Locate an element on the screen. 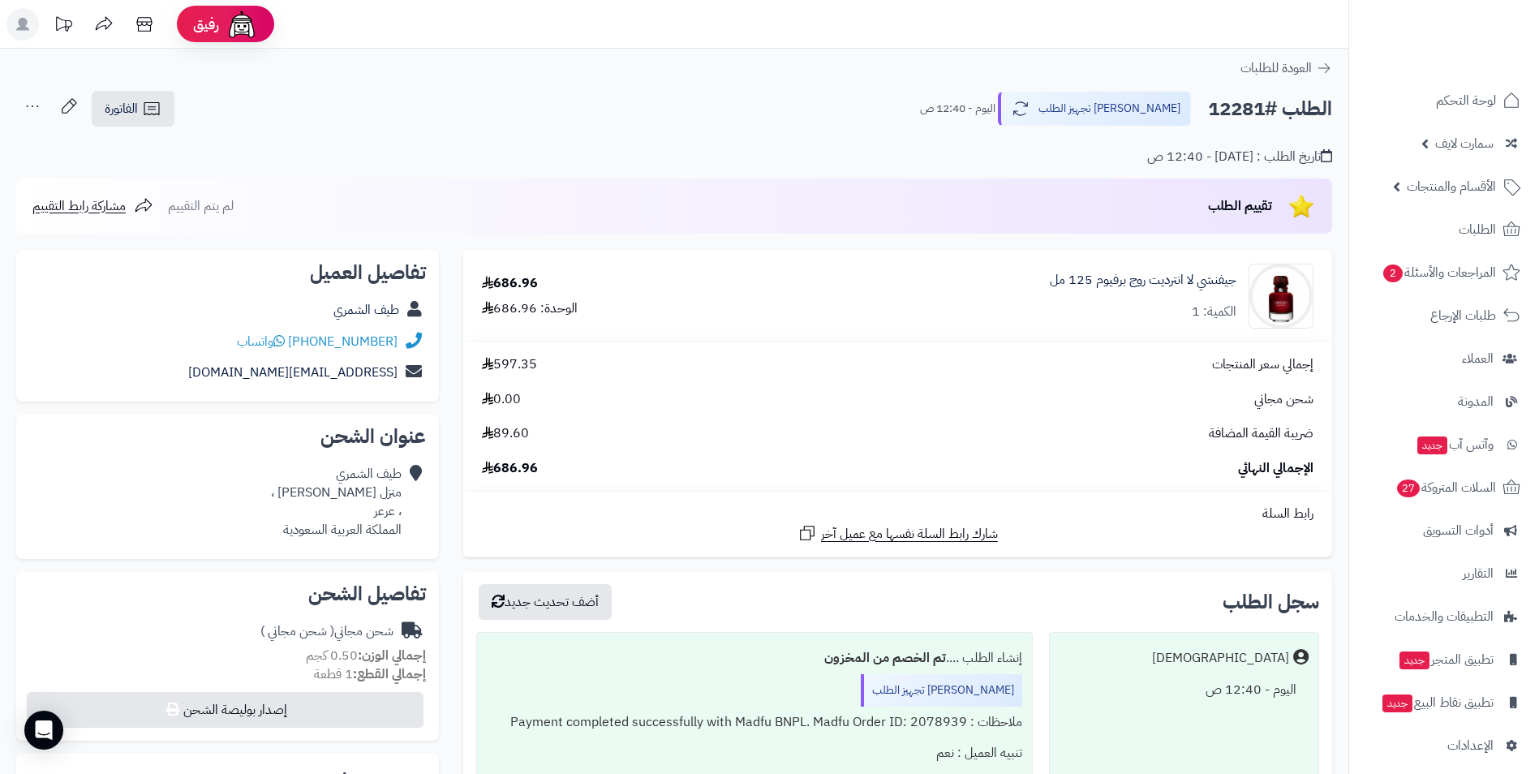 The image size is (1539, 774). button: أضف تحديث جديد is located at coordinates (545, 602).